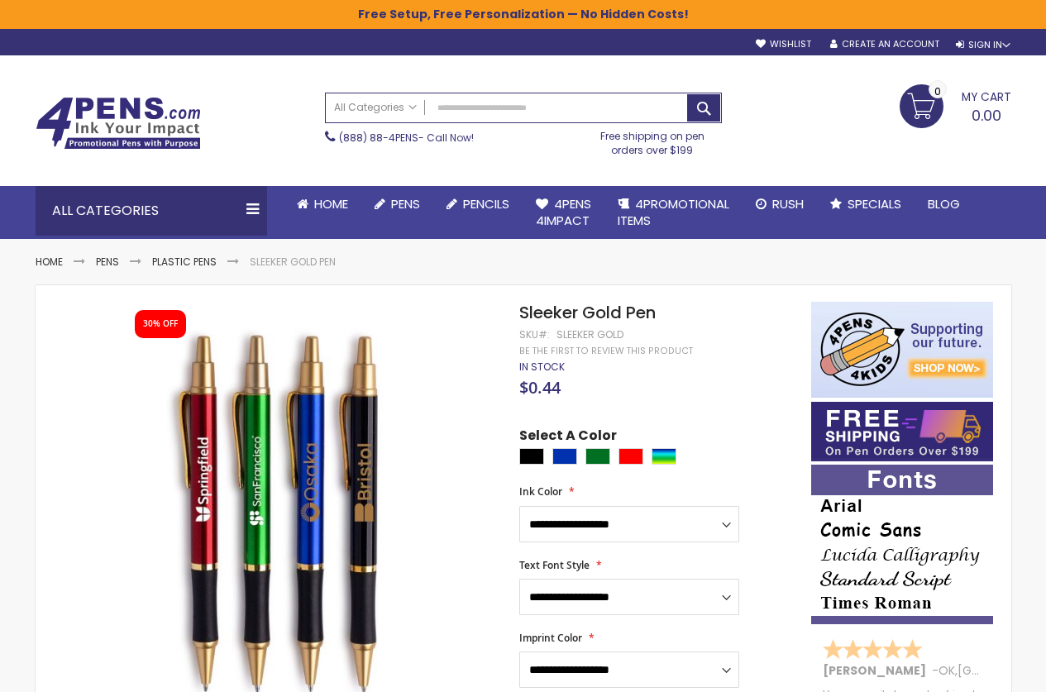 The height and width of the screenshot is (692, 1046). What do you see at coordinates (118, 123) in the screenshot?
I see `img: 4Pens Custom Pens and Promotional Products` at bounding box center [118, 123].